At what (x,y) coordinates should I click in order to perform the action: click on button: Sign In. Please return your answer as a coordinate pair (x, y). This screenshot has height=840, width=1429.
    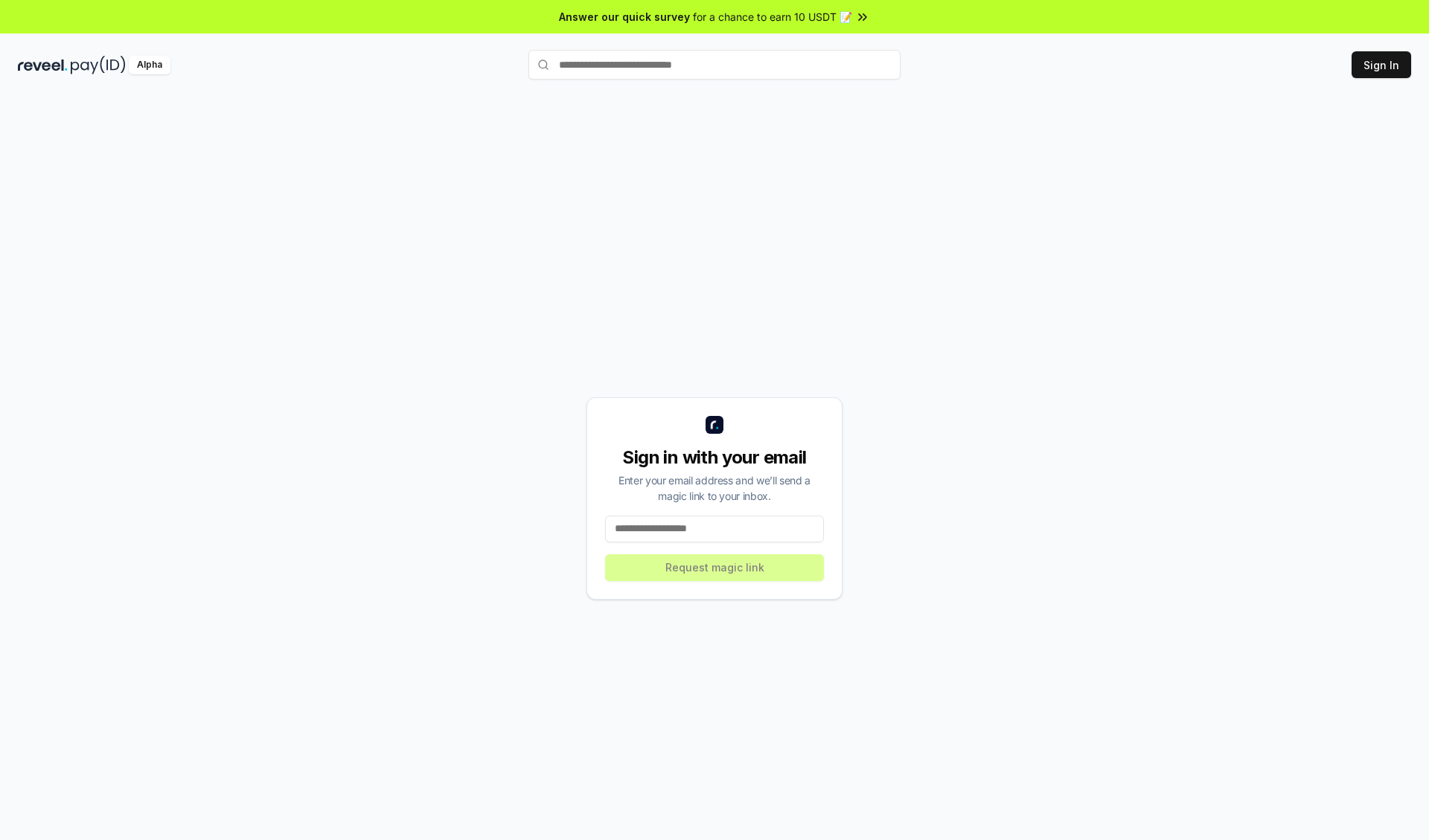
    Looking at the image, I should click on (1381, 65).